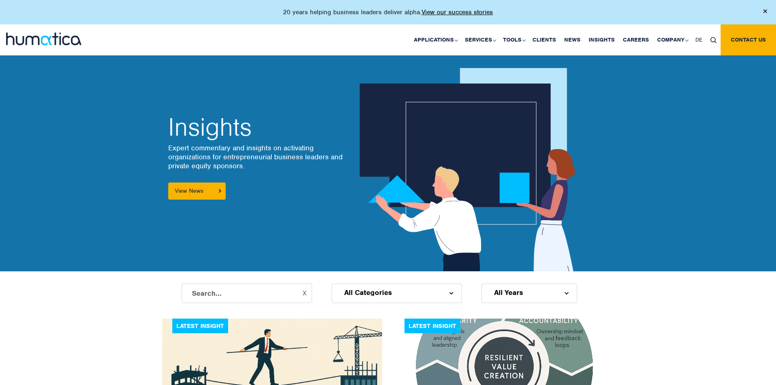 The height and width of the screenshot is (385, 776). What do you see at coordinates (247, 293) in the screenshot?
I see `input: Search...` at bounding box center [247, 293].